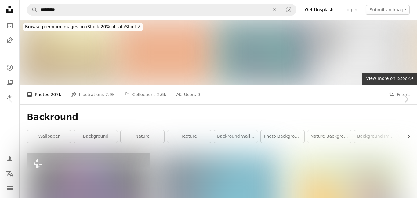 The width and height of the screenshot is (417, 198). I want to click on span: 0, so click(199, 94).